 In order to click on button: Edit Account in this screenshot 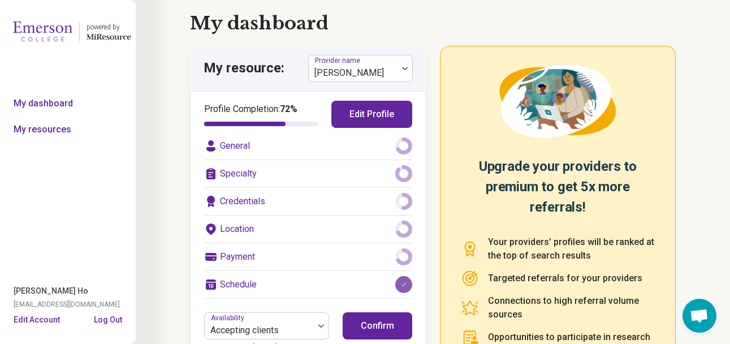, I will do `click(37, 320)`.